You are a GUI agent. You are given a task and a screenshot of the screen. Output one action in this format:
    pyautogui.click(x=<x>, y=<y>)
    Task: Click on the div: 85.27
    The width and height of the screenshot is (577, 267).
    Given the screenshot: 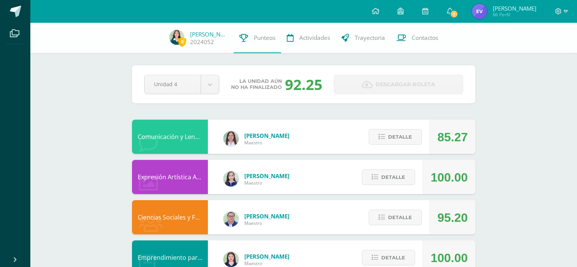 What is the action you would take?
    pyautogui.click(x=453, y=137)
    